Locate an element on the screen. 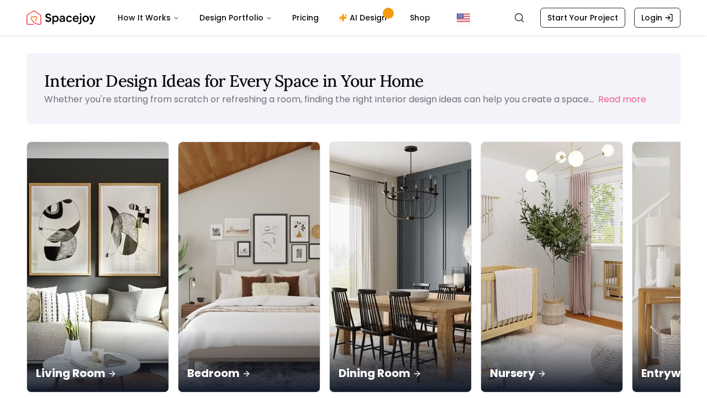  a: Login is located at coordinates (657, 18).